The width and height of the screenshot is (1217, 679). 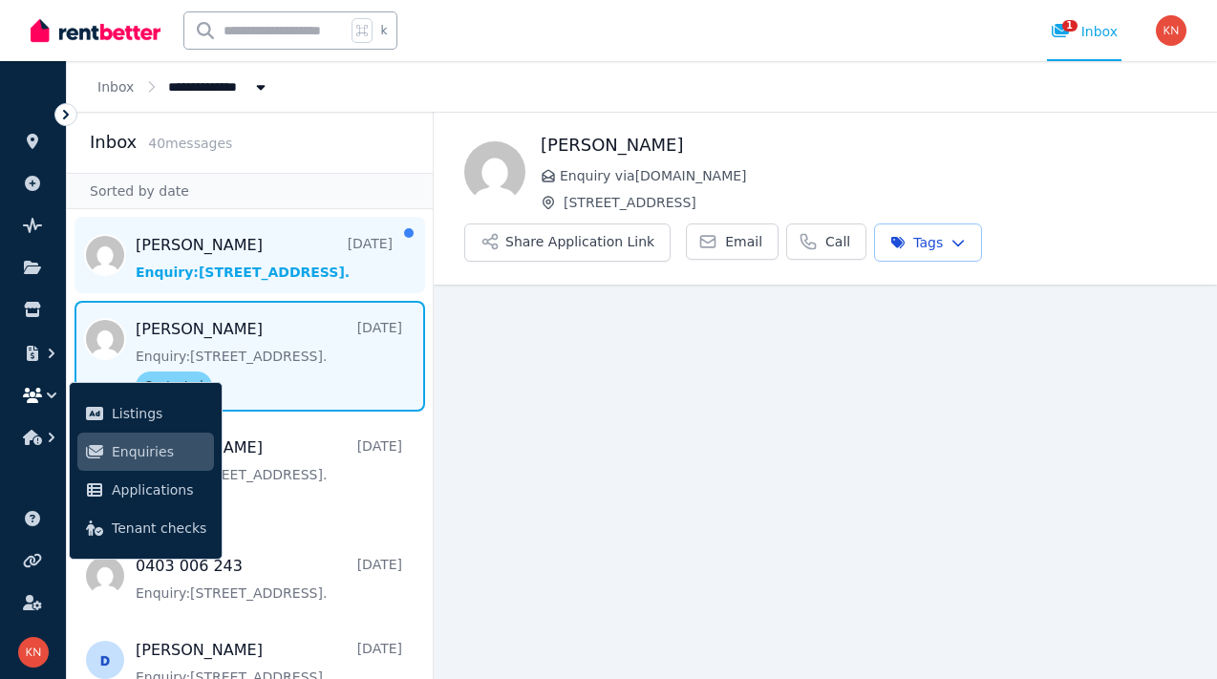 What do you see at coordinates (928, 243) in the screenshot?
I see `button: Tags` at bounding box center [928, 243].